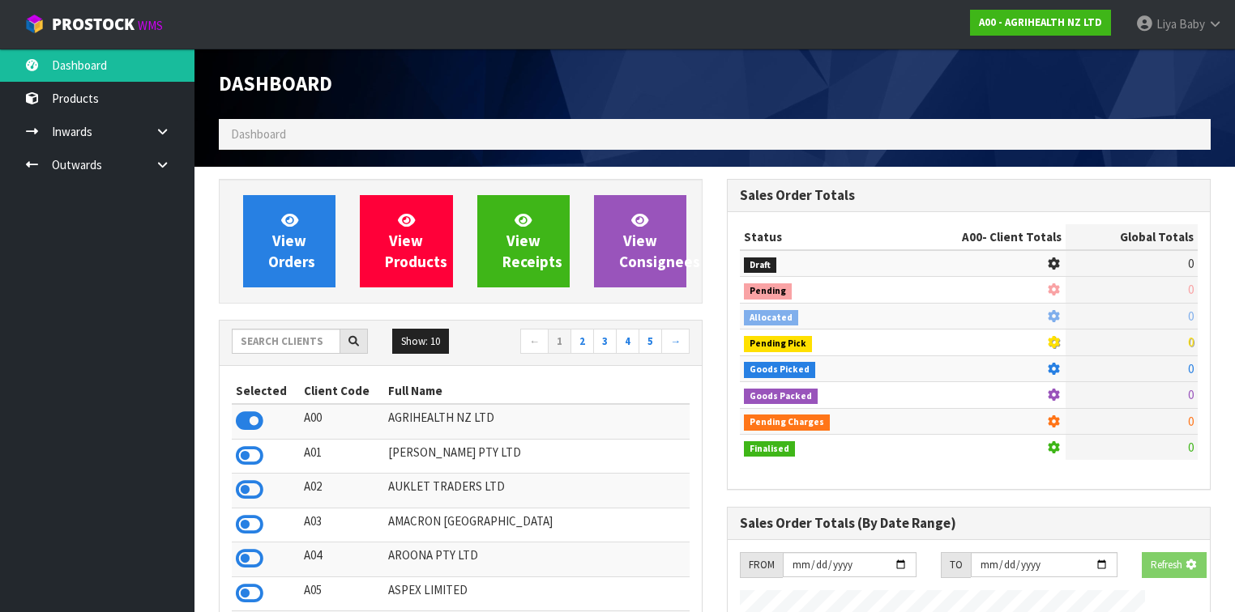 The height and width of the screenshot is (612, 1235). What do you see at coordinates (342, 456) in the screenshot?
I see `td: A01` at bounding box center [342, 456].